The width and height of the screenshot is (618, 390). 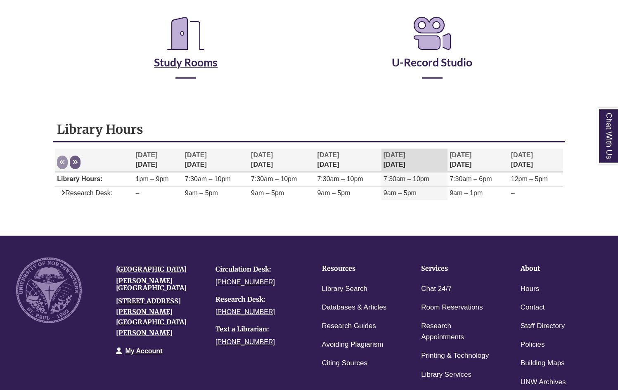 What do you see at coordinates (144, 351) in the screenshot?
I see `a: My Account` at bounding box center [144, 351].